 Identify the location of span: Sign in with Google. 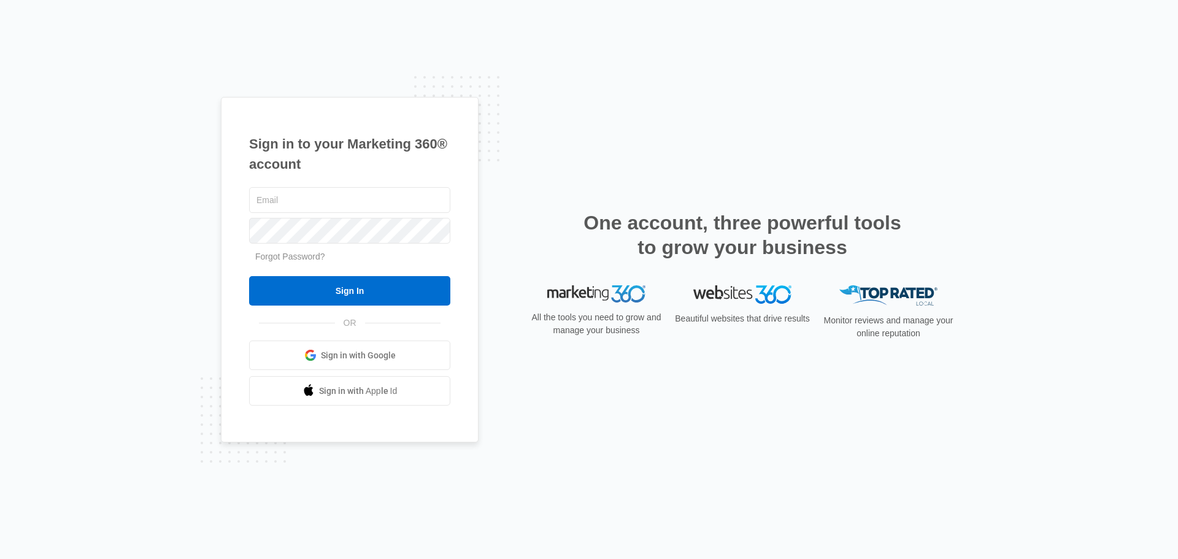
(358, 355).